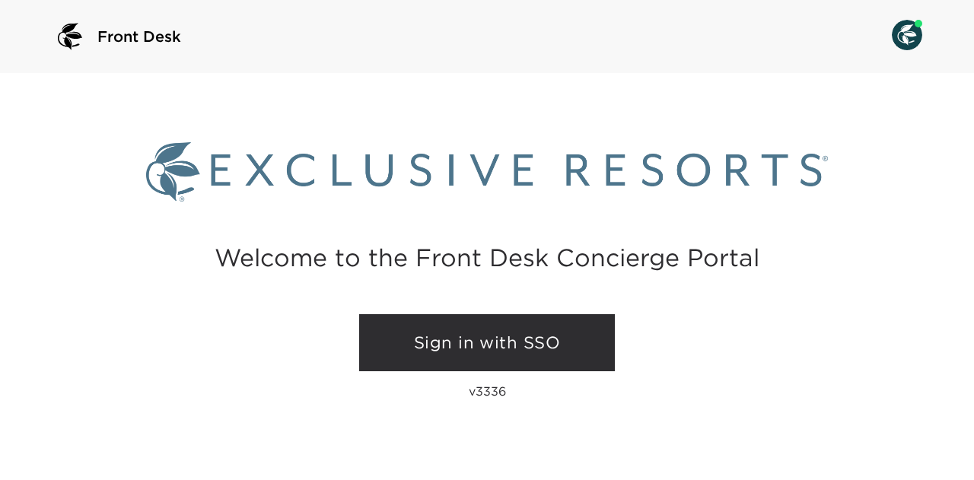  I want to click on img: User, so click(907, 35).